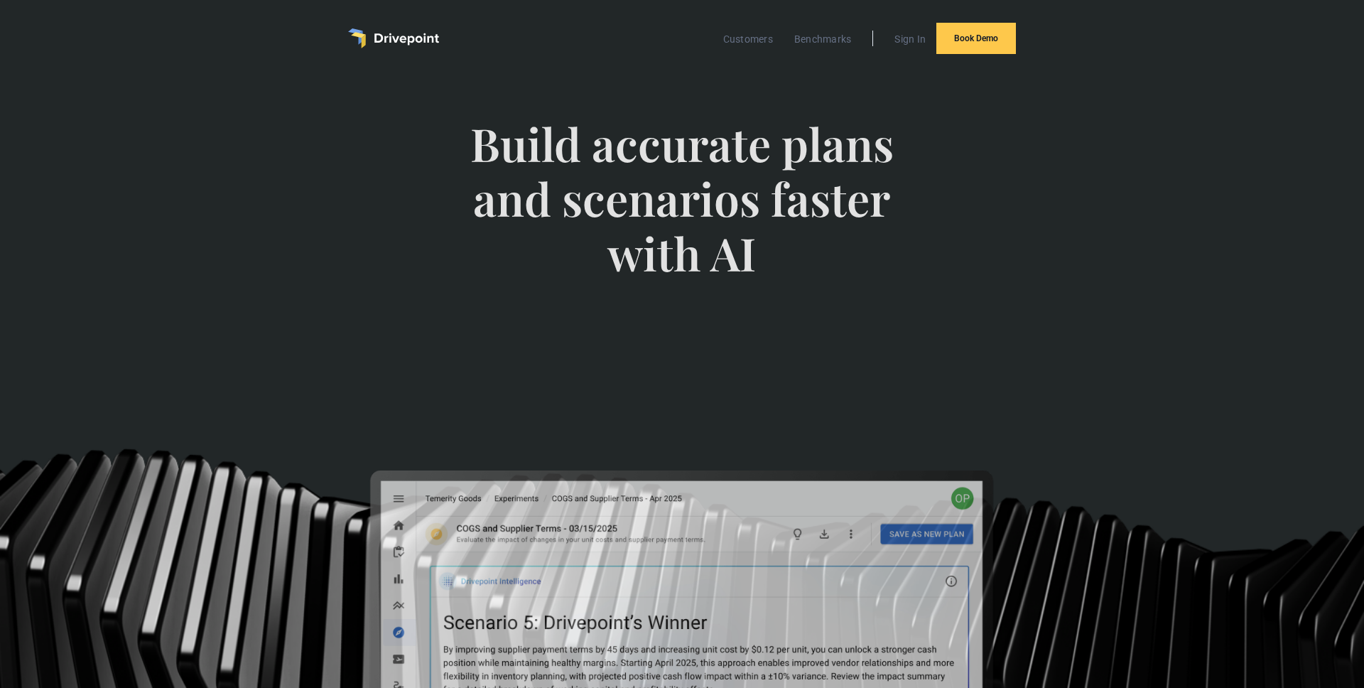  I want to click on a: home, so click(393, 38).